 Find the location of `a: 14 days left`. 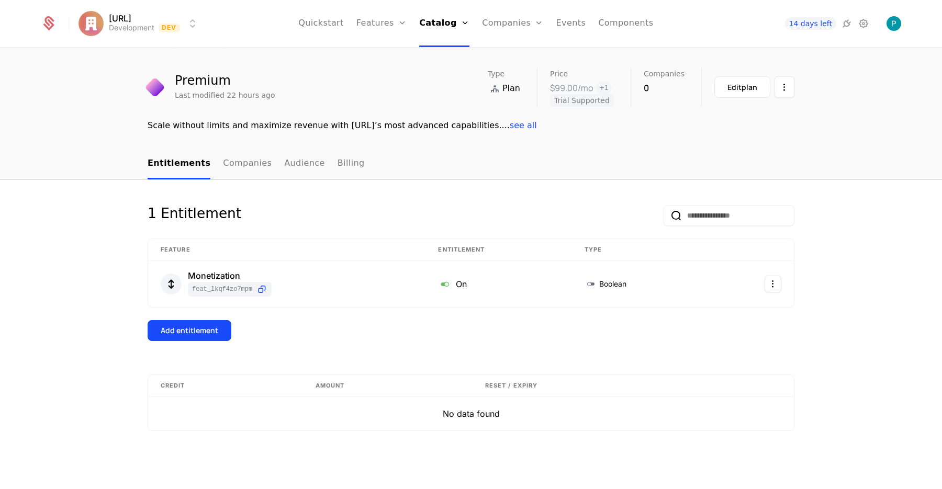

a: 14 days left is located at coordinates (811, 24).